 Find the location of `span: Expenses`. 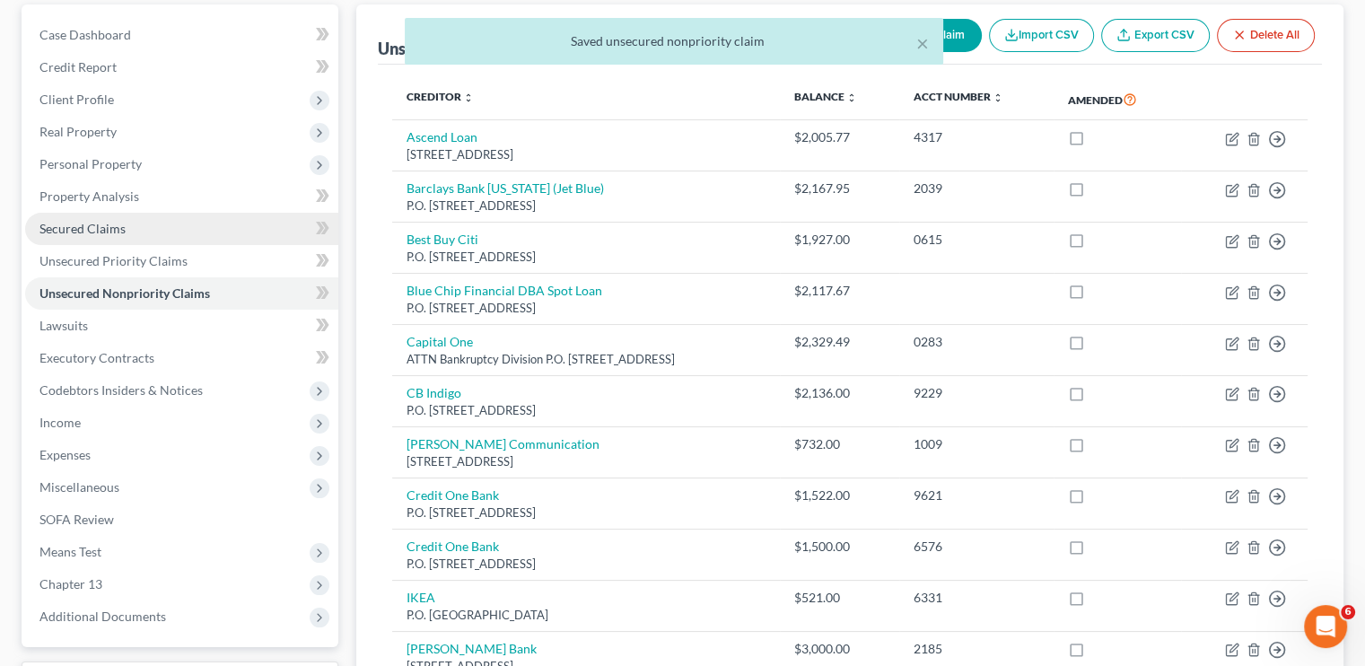

span: Expenses is located at coordinates (65, 454).